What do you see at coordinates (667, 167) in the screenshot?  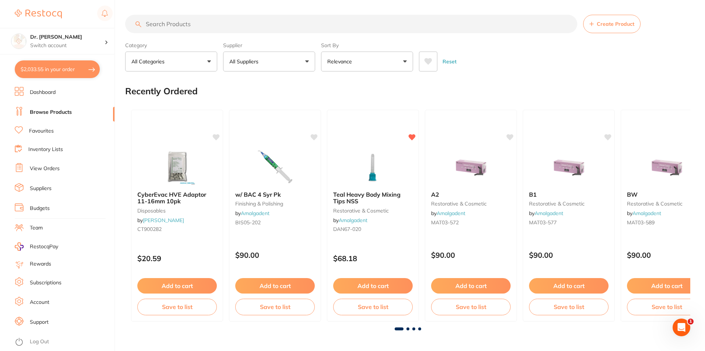 I see `img: BW` at bounding box center [667, 167].